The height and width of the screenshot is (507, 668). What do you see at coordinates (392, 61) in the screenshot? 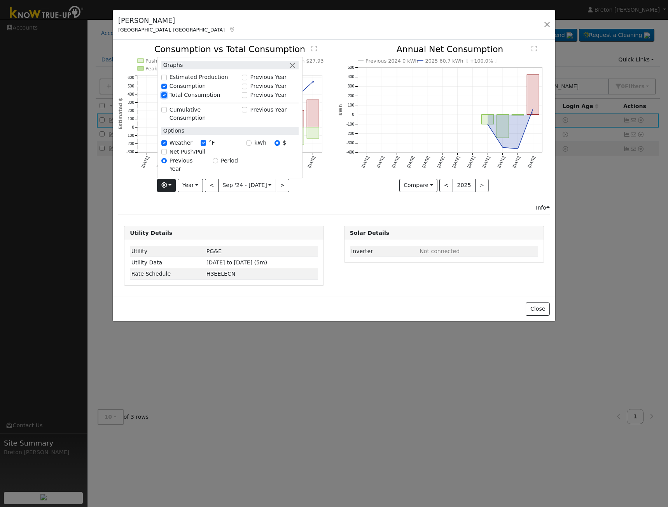
I see `text: Previous 2024 0 kWh` at bounding box center [392, 61].